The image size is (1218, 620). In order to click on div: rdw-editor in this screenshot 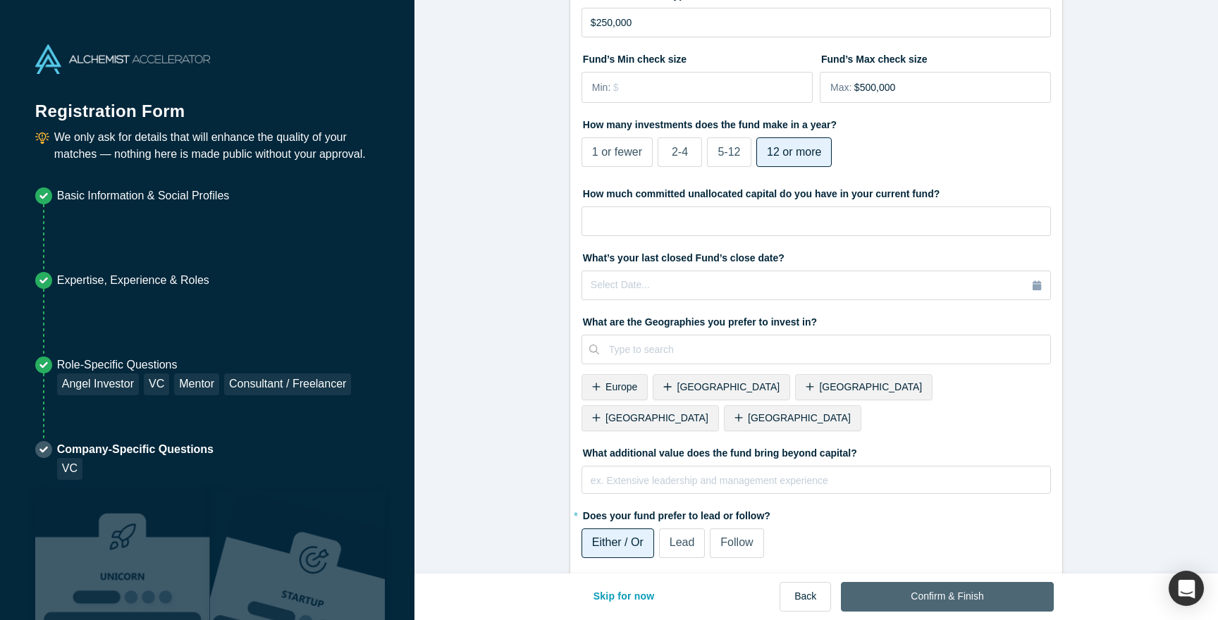, I will do `click(816, 486)`.